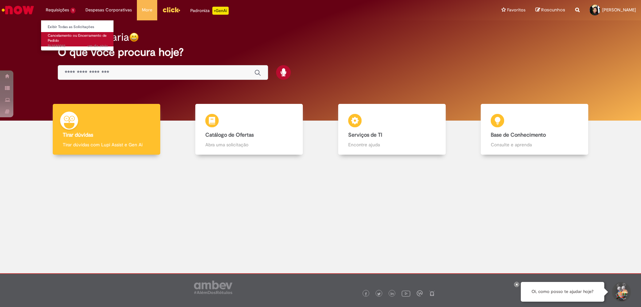 The height and width of the screenshot is (307, 641). Describe the element at coordinates (134, 37) in the screenshot. I see `img: happy-face.png` at that location.